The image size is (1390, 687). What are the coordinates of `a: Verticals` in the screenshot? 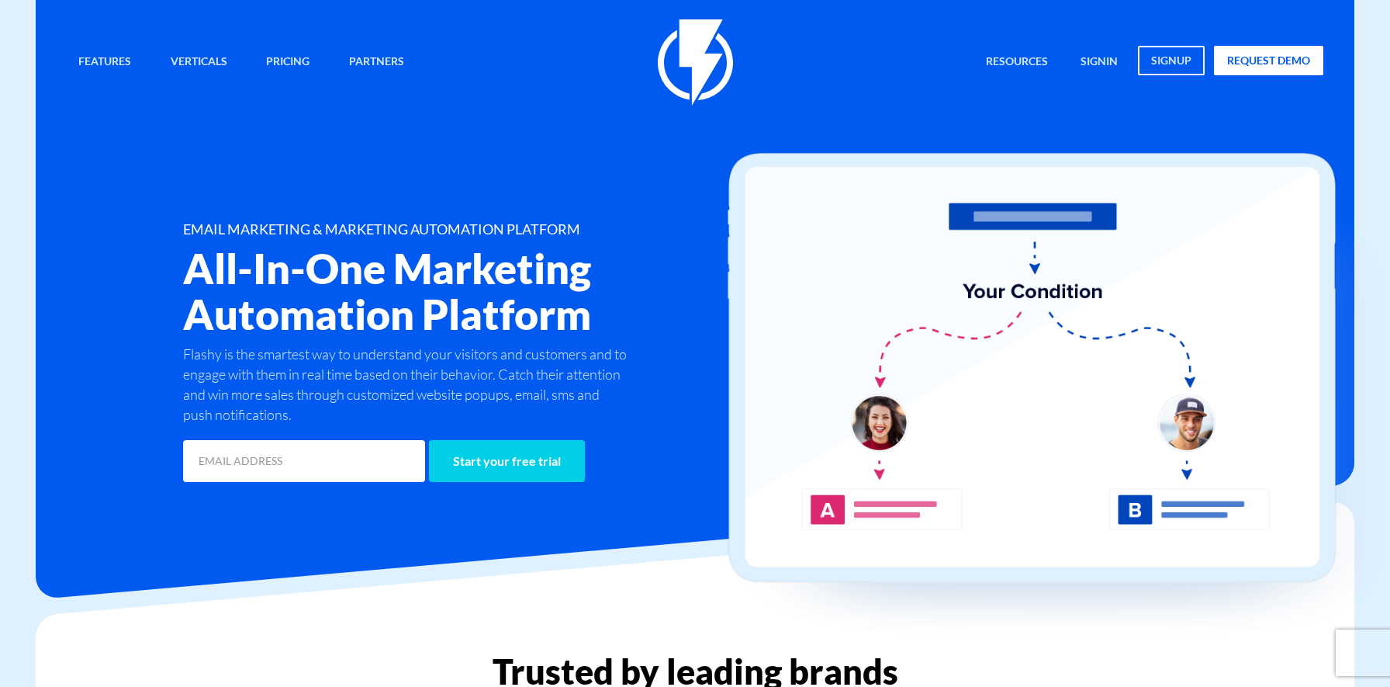 It's located at (199, 62).